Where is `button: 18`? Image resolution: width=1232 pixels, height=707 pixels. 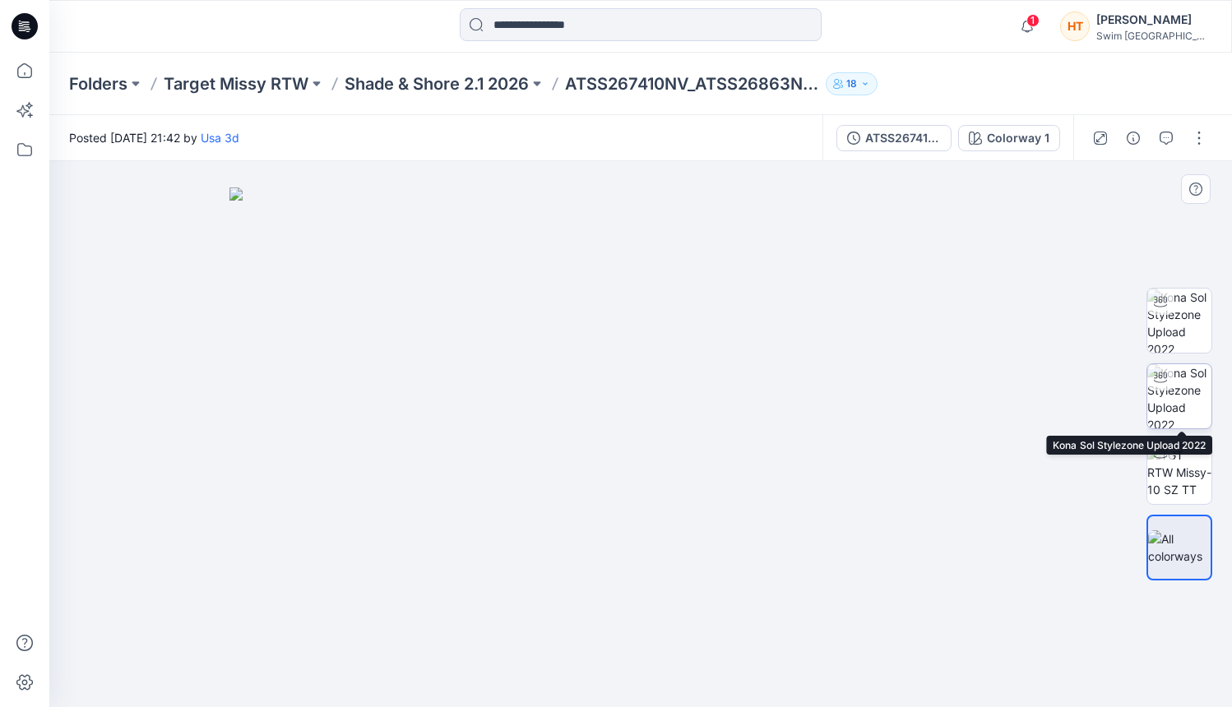
button: 18 is located at coordinates (851, 84).